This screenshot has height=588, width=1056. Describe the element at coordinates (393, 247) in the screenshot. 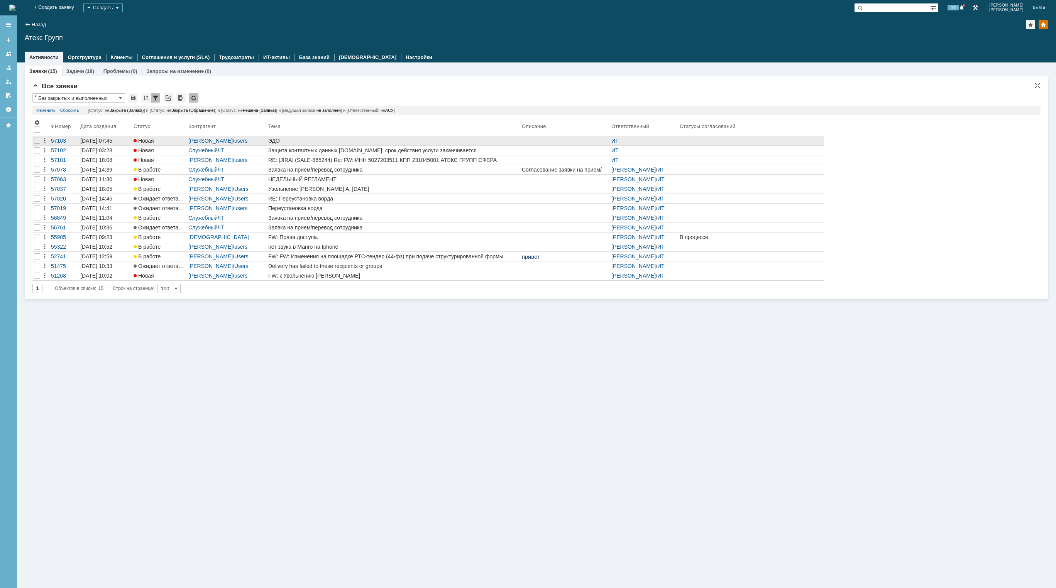

I see `div: нет звука в Манго на Iphone` at that location.